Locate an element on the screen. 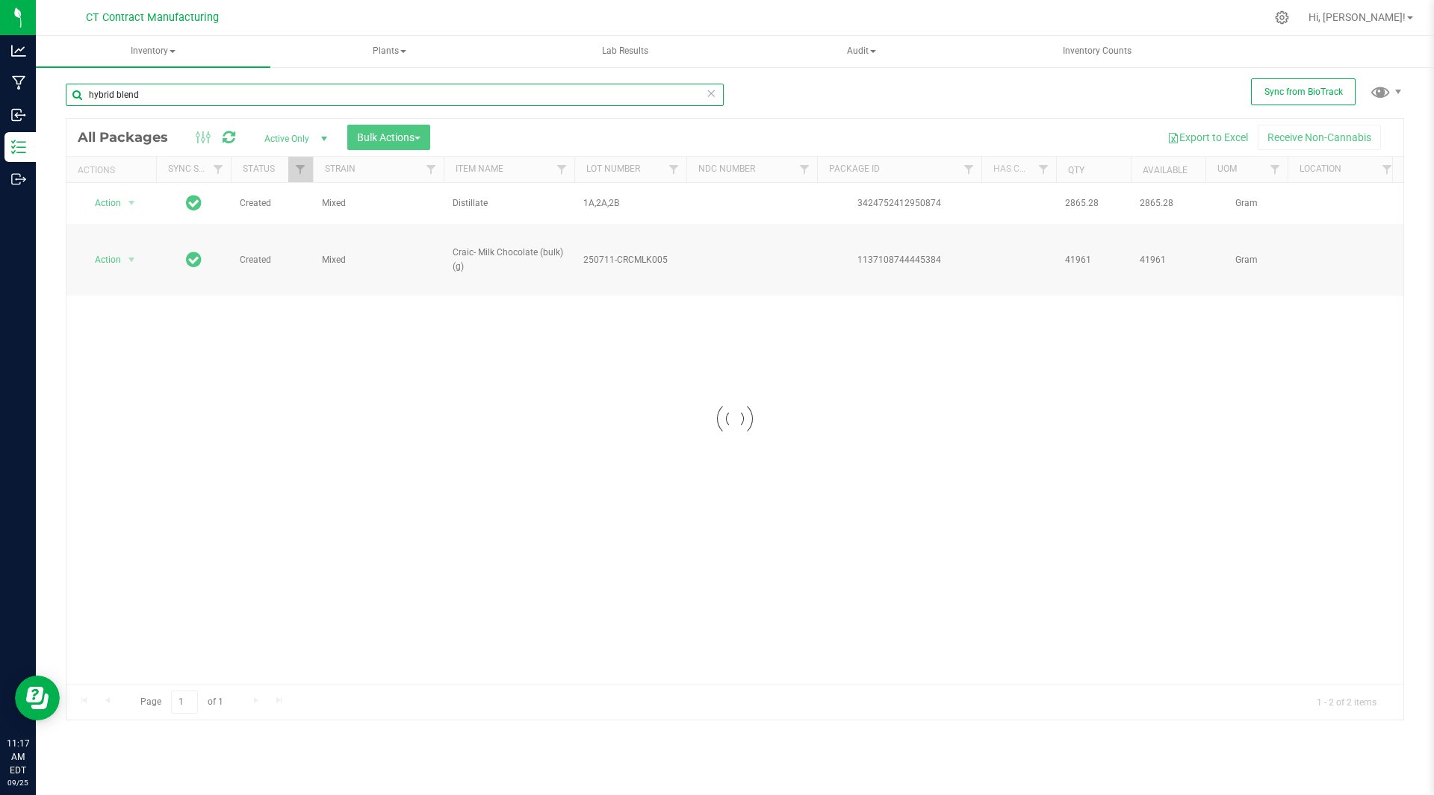 The height and width of the screenshot is (795, 1434). inline-svg: Manufacturing is located at coordinates (19, 83).